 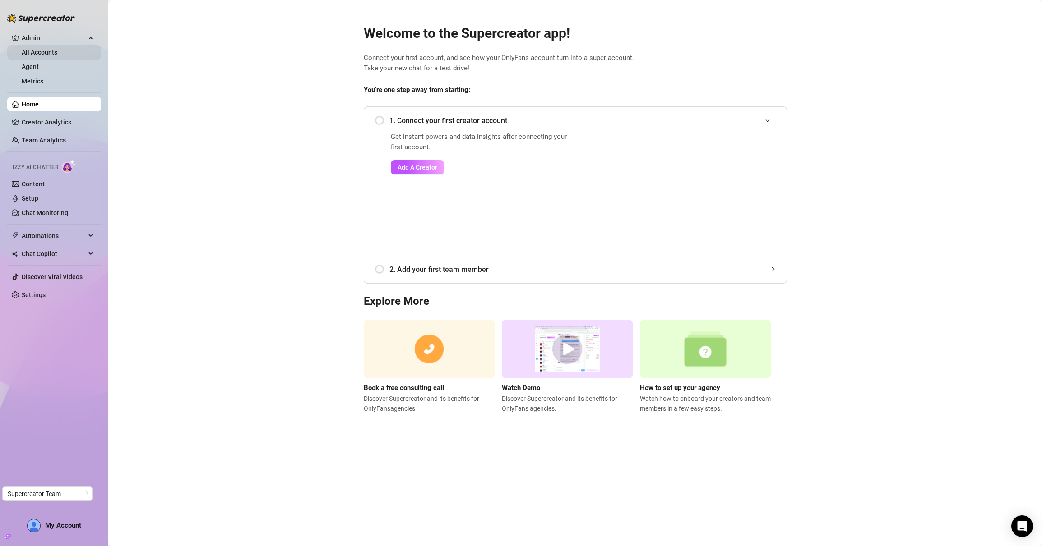 I want to click on strong: Watch Demo, so click(x=521, y=388).